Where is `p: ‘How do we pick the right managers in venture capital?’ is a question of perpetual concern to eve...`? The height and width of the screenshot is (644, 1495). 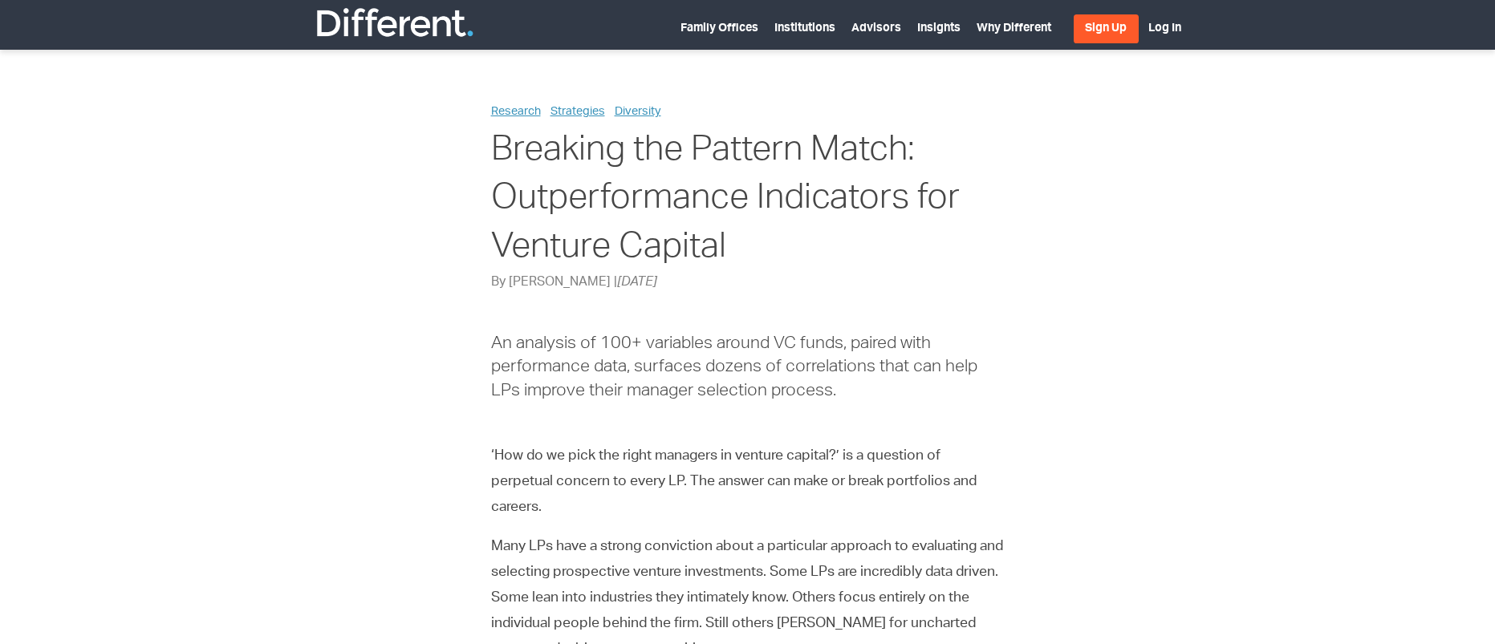
p: ‘How do we pick the right managers in venture capital?’ is a question of perpetual concern to eve... is located at coordinates (748, 482).